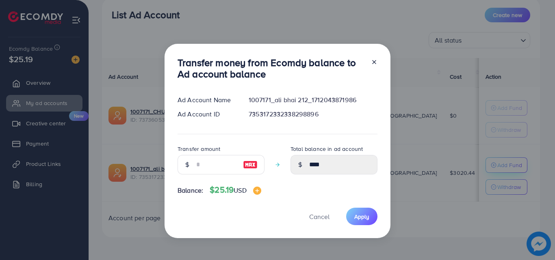 This screenshot has width=555, height=260. Describe the element at coordinates (206, 100) in the screenshot. I see `div: Ad Account Name` at that location.